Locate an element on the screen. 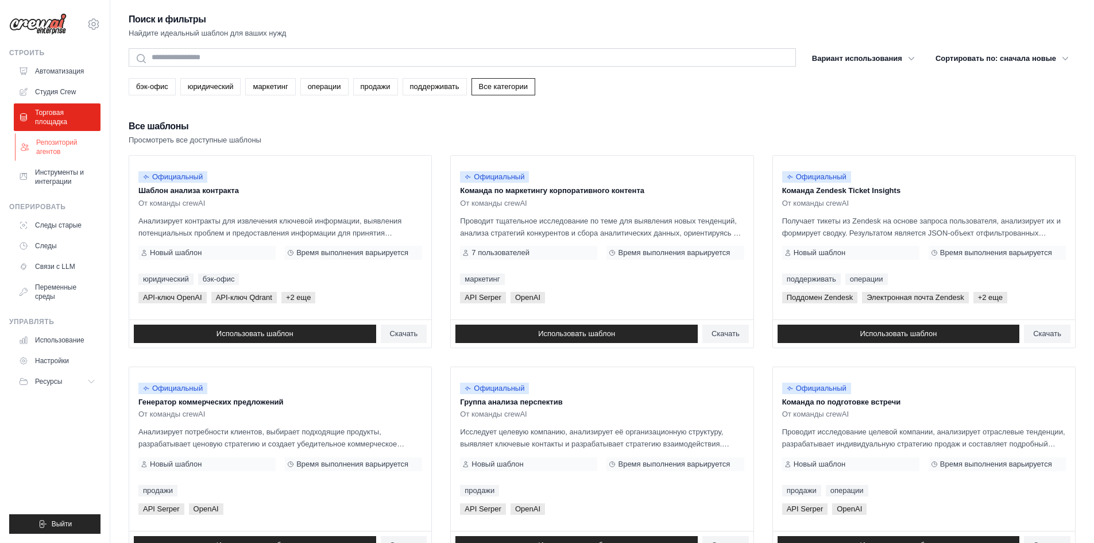  button: Вариант использования is located at coordinates (863, 59).